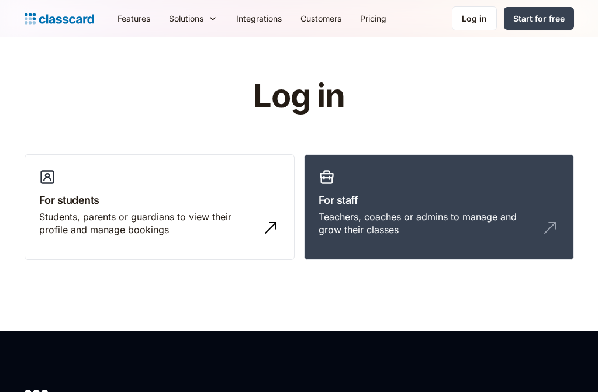  Describe the element at coordinates (134, 18) in the screenshot. I see `a: Features` at that location.